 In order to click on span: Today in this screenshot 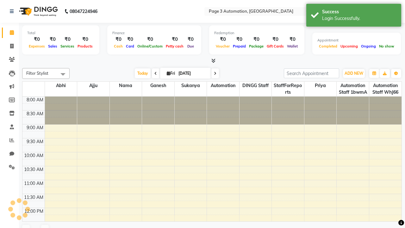, I will do `click(143, 73)`.